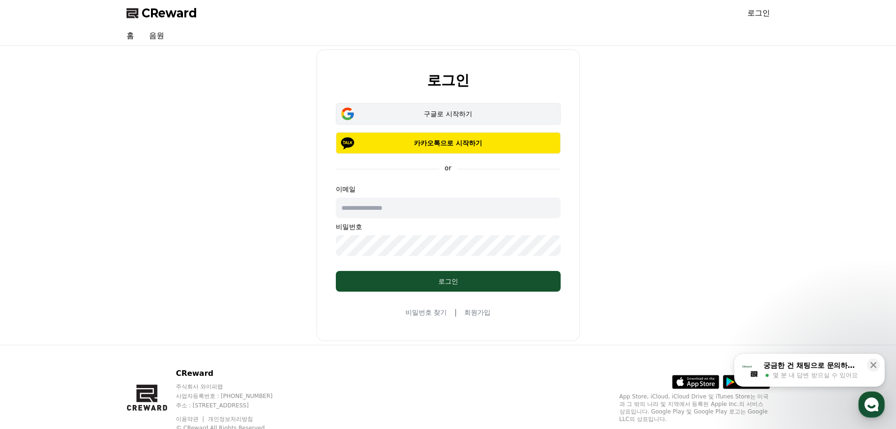  What do you see at coordinates (233, 373) in the screenshot?
I see `p: CReward` at bounding box center [233, 373].